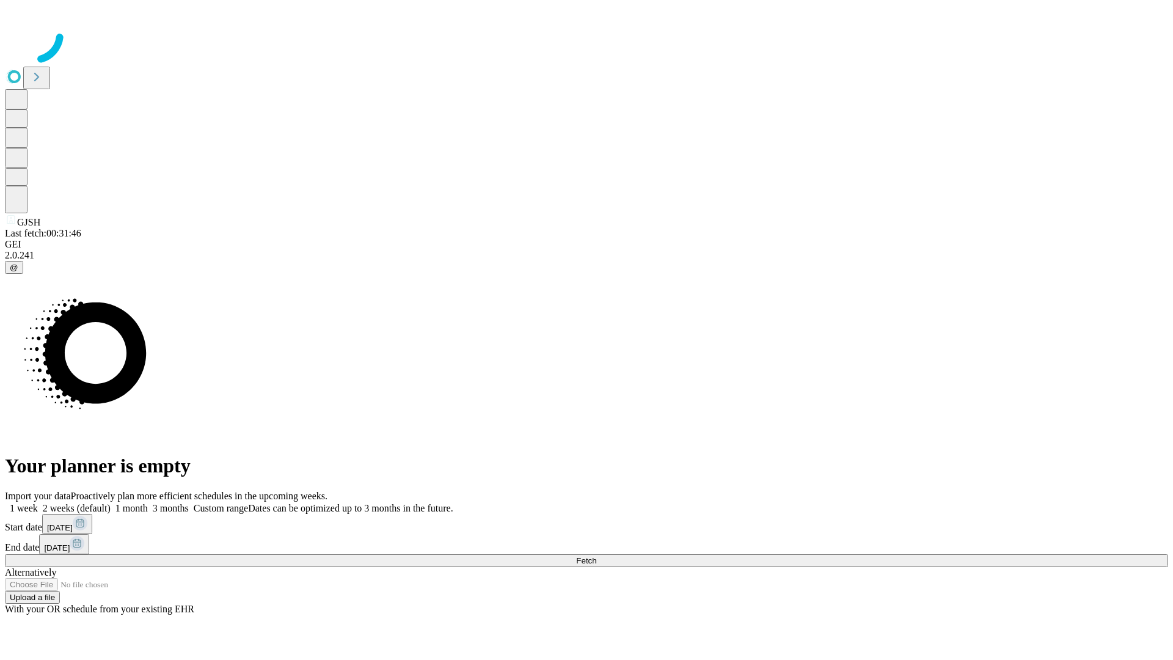  Describe the element at coordinates (199, 496) in the screenshot. I see `span: Proactively plan more efficient schedules in the upcoming weeks.` at that location.